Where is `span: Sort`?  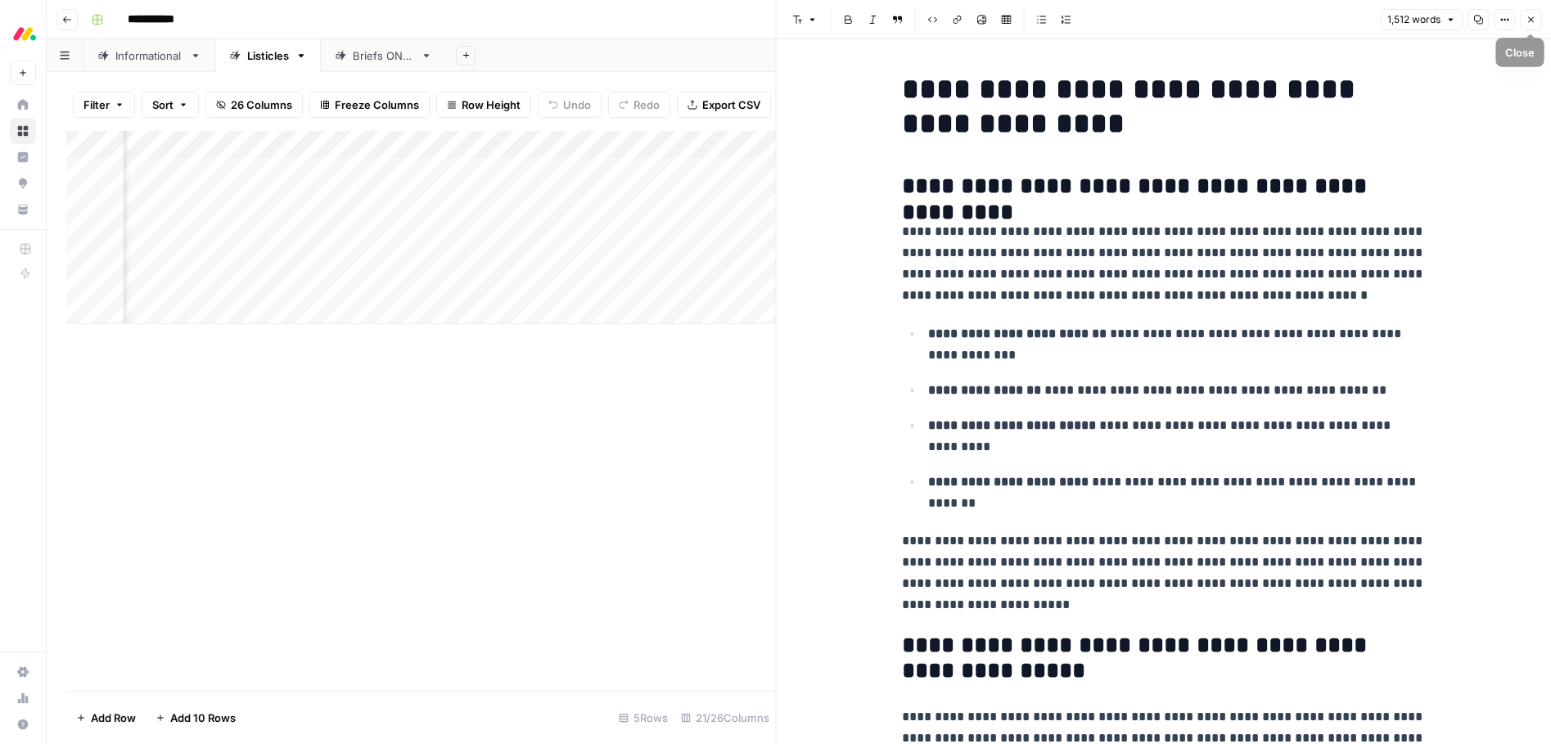 span: Sort is located at coordinates (163, 105).